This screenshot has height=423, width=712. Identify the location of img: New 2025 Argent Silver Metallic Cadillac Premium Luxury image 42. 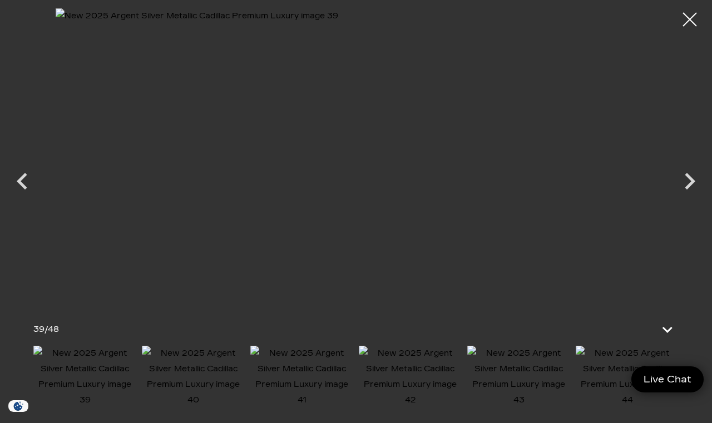
(410, 377).